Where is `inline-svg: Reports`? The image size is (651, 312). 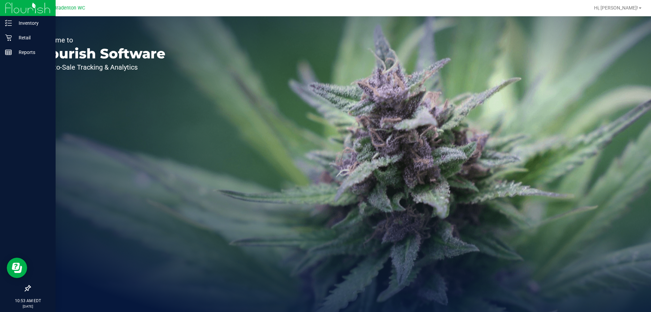 inline-svg: Reports is located at coordinates (8, 52).